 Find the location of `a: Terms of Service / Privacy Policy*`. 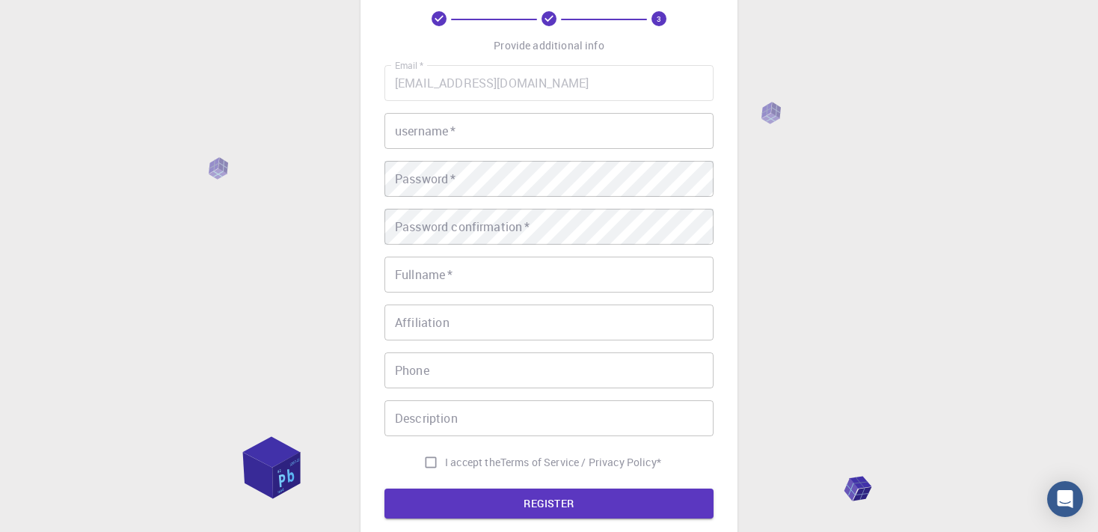

a: Terms of Service / Privacy Policy* is located at coordinates (580, 462).